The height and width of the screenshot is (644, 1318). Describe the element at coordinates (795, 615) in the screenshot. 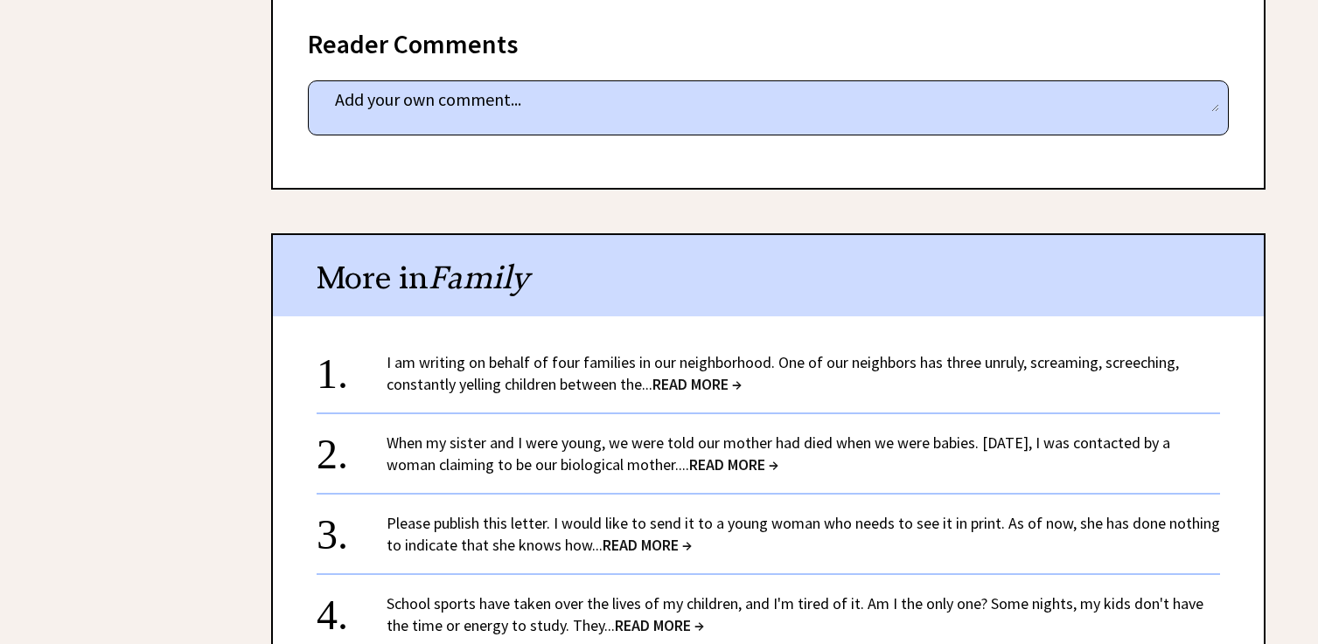

I see `a: School sports have taken over the lives of my children, and I'm tired of it. Am I the only one? S...` at that location.